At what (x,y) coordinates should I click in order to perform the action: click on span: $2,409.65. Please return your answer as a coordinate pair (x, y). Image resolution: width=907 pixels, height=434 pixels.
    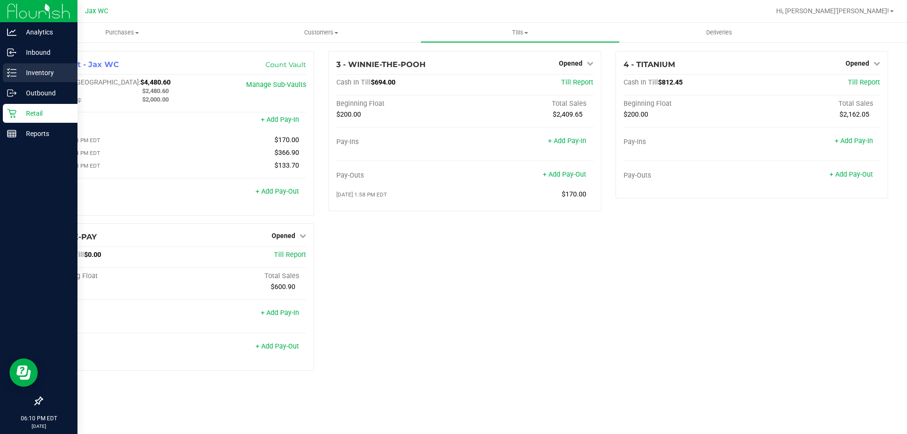
    Looking at the image, I should click on (568, 114).